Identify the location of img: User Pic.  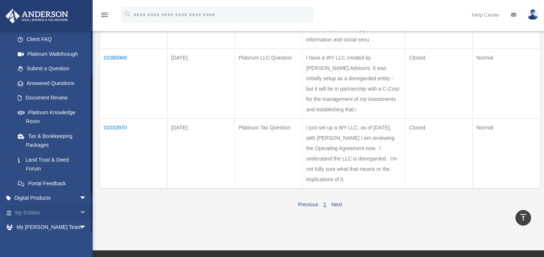
(533, 14).